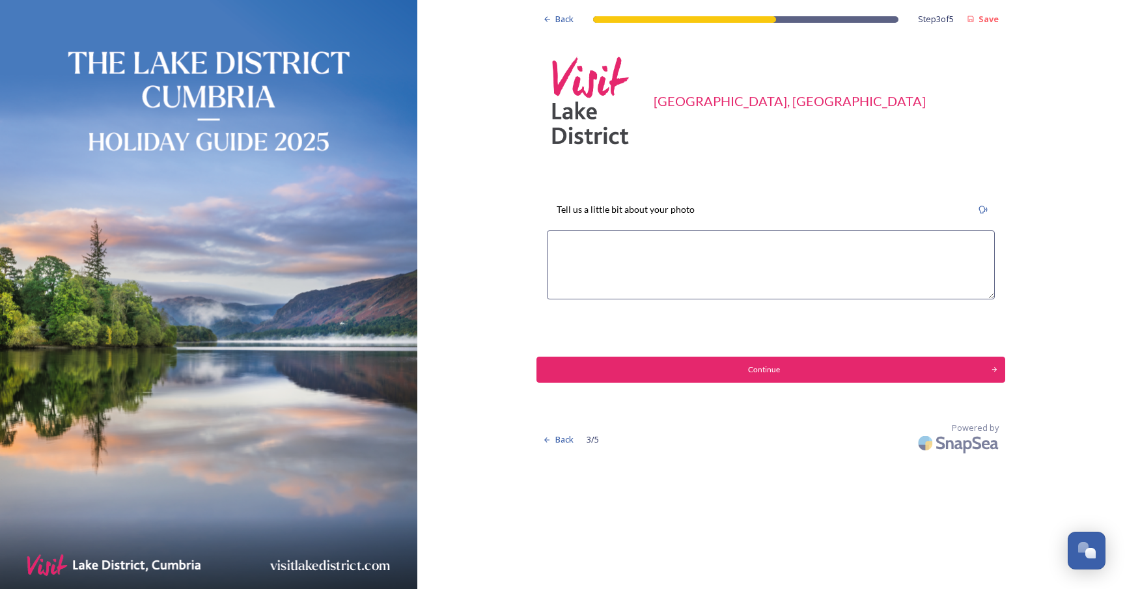 This screenshot has height=589, width=1125. I want to click on span: Powered by, so click(975, 428).